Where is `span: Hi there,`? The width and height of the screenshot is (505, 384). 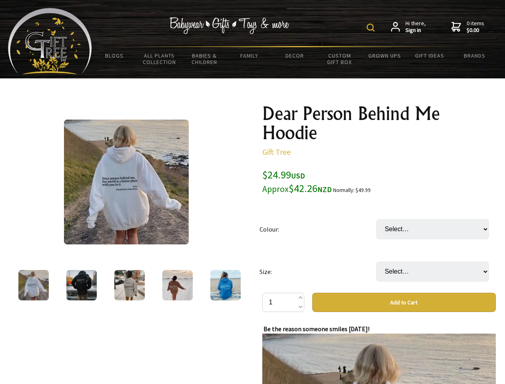 span: Hi there, is located at coordinates (415, 27).